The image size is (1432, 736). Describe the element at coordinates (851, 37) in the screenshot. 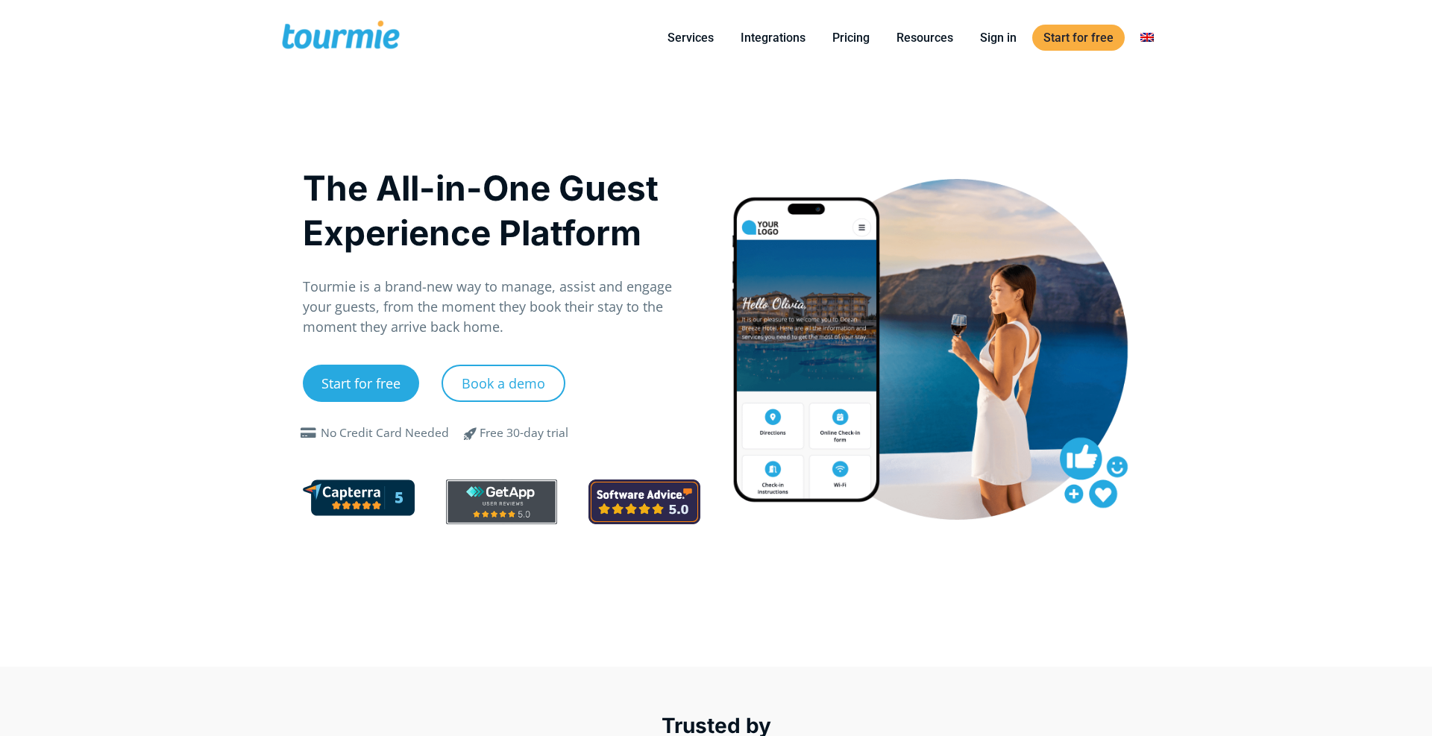

I see `a: Pricing` at that location.